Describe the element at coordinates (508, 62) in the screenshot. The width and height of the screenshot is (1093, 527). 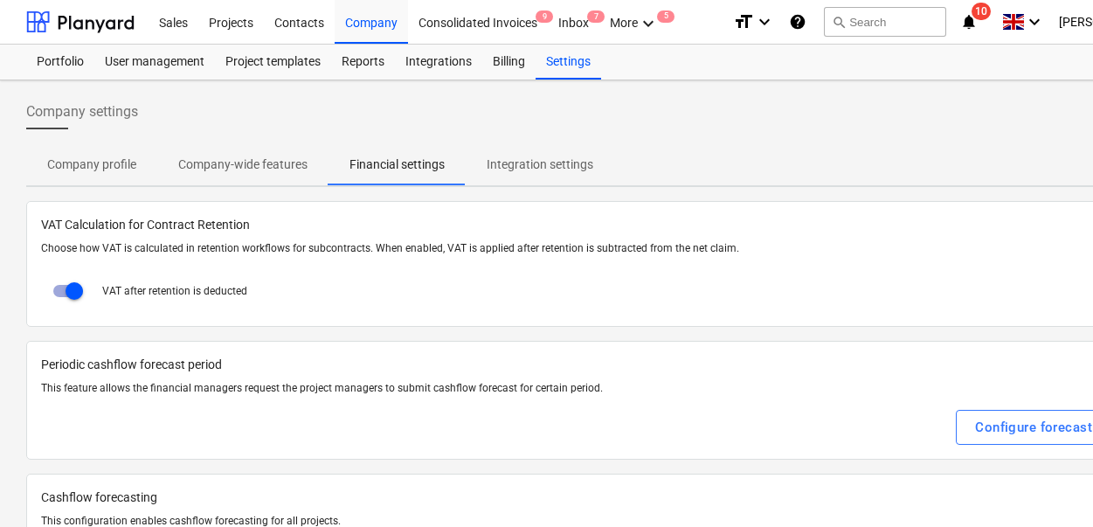
I see `a: Billing` at that location.